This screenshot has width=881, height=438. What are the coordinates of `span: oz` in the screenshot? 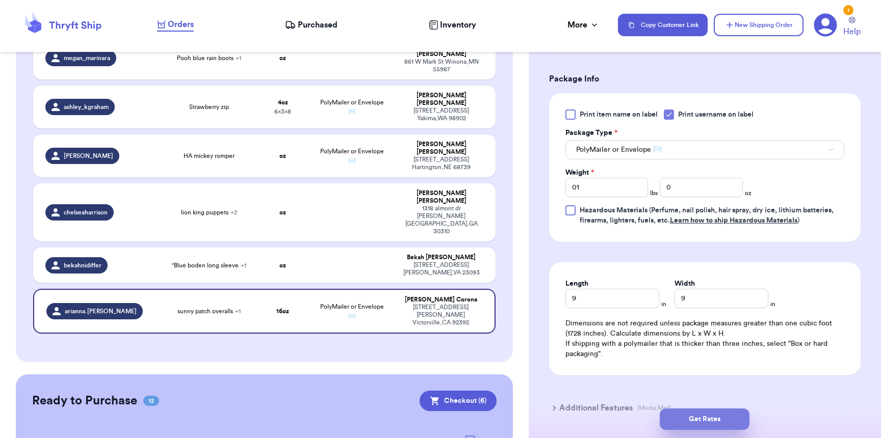 It's located at (748, 193).